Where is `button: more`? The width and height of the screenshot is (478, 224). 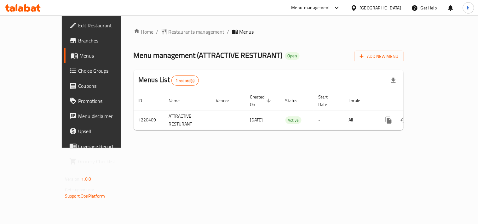 button: more is located at coordinates (388, 120).